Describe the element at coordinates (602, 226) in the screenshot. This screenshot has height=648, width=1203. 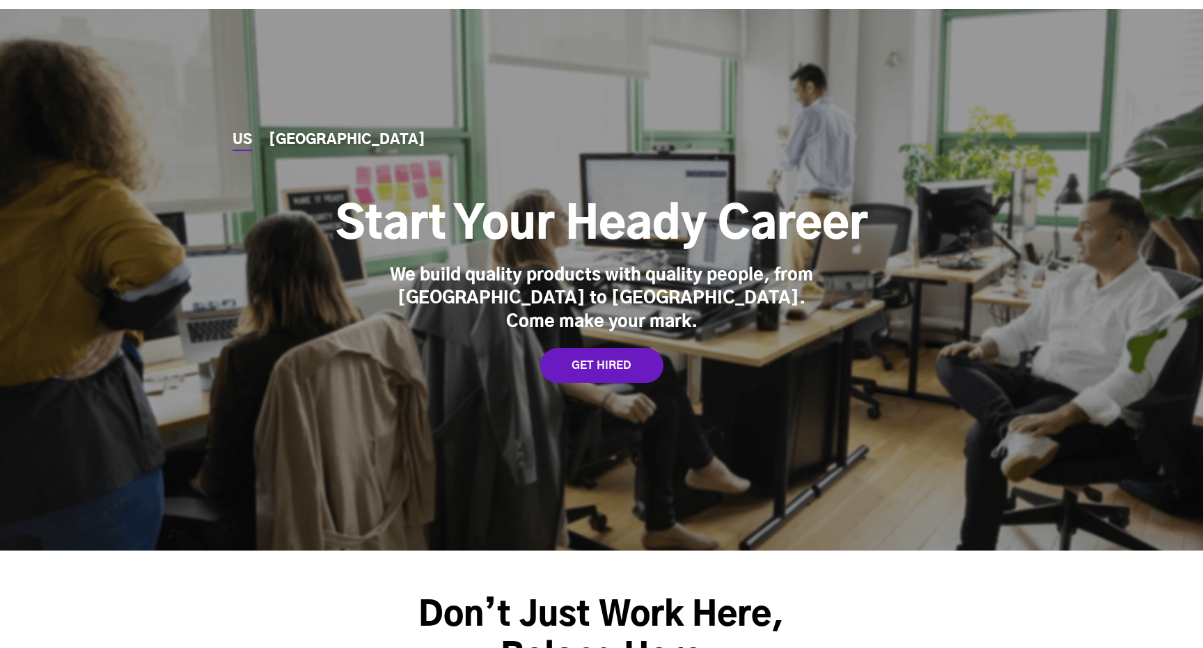
I see `h1: Start Your Heady Career` at that location.